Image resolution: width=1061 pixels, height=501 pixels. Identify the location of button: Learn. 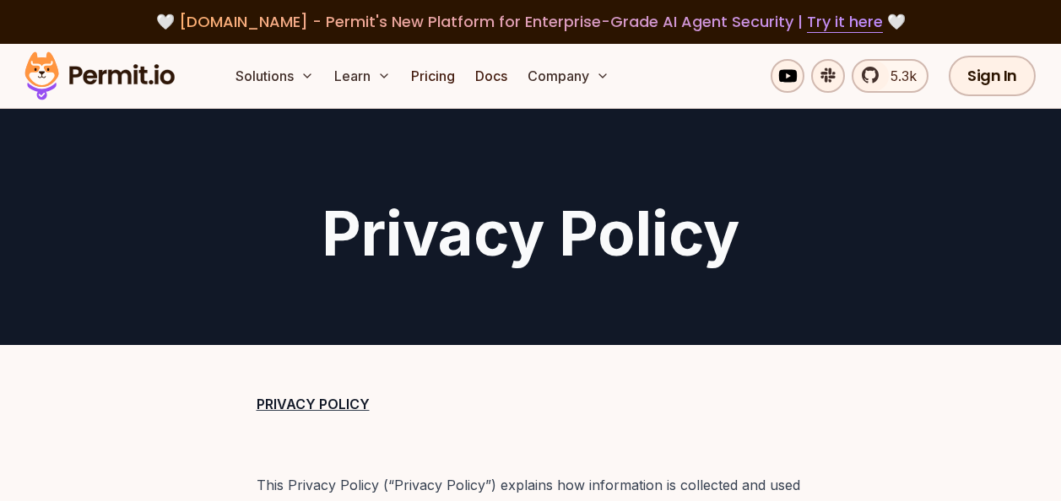
(362, 76).